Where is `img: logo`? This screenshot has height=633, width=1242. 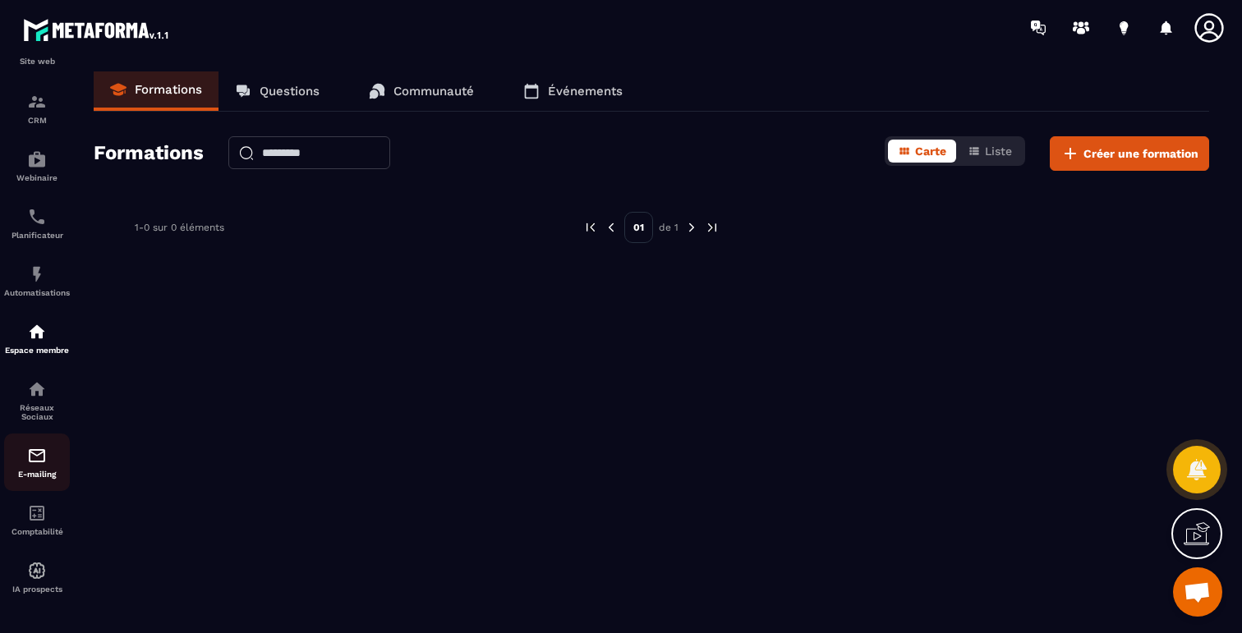 img: logo is located at coordinates (97, 30).